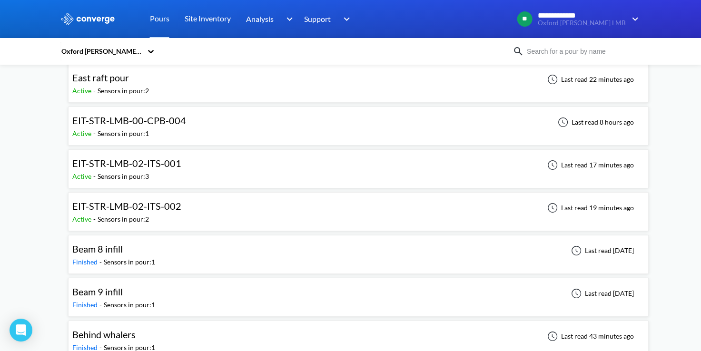  I want to click on div: Last read 43 minutes ago, so click(589, 336).